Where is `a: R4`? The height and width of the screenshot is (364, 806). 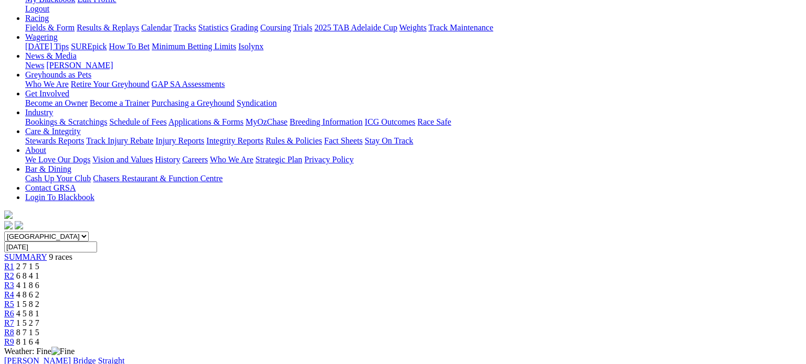
a: R4 is located at coordinates (9, 295).